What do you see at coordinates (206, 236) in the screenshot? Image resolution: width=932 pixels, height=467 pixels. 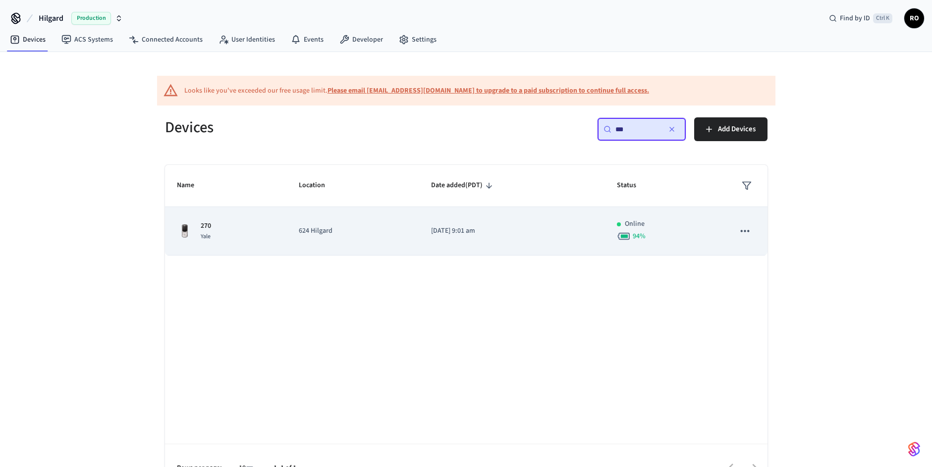 I see `span: Yale` at bounding box center [206, 236].